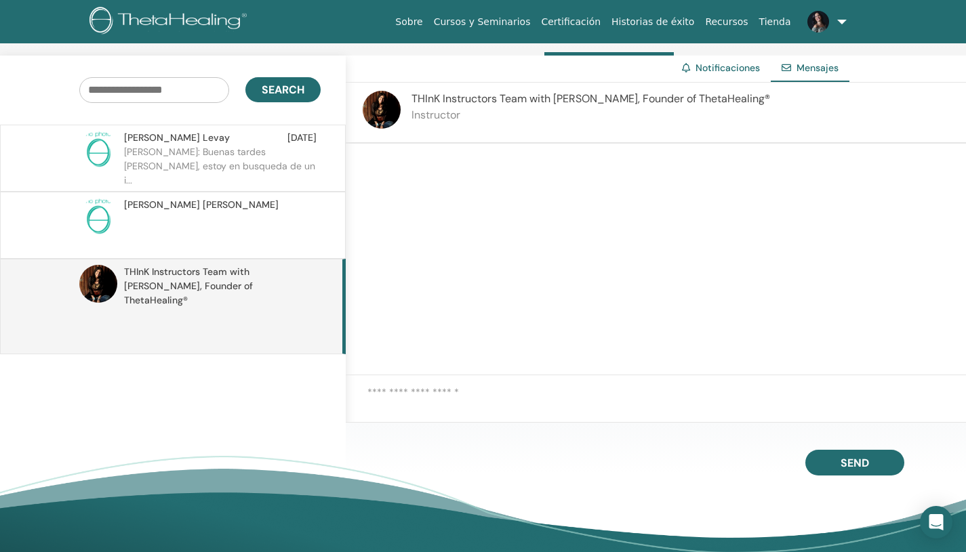 The image size is (966, 552). What do you see at coordinates (855, 463) in the screenshot?
I see `span: Send` at bounding box center [855, 463].